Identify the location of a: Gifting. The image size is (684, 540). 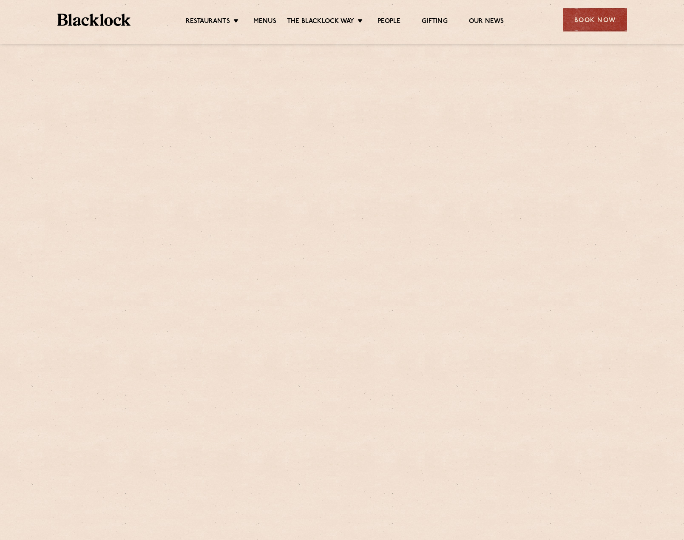
(435, 22).